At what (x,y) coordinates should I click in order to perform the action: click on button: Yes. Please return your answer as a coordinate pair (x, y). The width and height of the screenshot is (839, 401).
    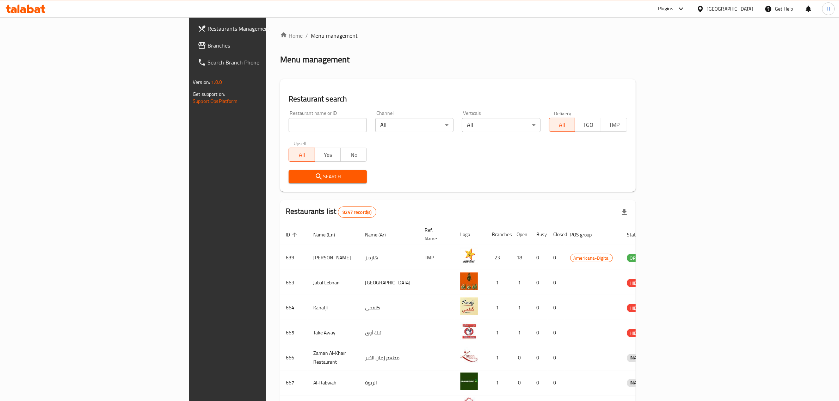
    Looking at the image, I should click on (328, 155).